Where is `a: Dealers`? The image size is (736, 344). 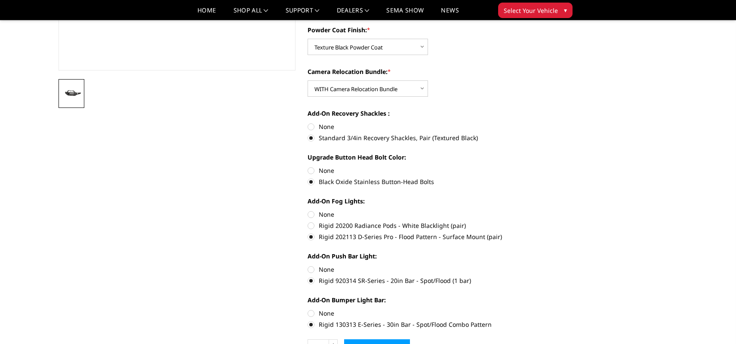
a: Dealers is located at coordinates (353, 13).